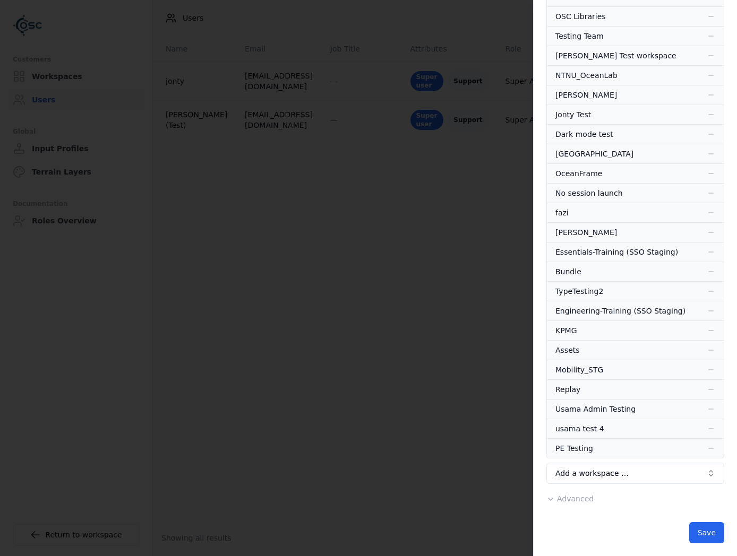  Describe the element at coordinates (616, 252) in the screenshot. I see `div: Essentials-Training (SSO Staging)` at that location.